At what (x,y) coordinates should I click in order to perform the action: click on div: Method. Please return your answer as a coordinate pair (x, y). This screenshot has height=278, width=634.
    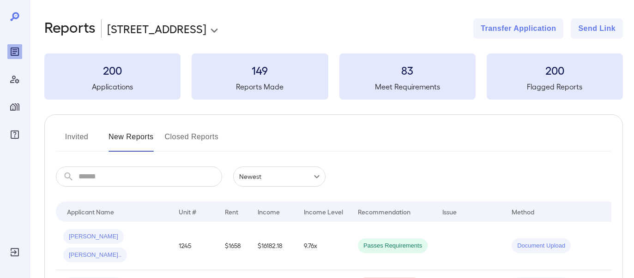
    Looking at the image, I should click on (522, 212).